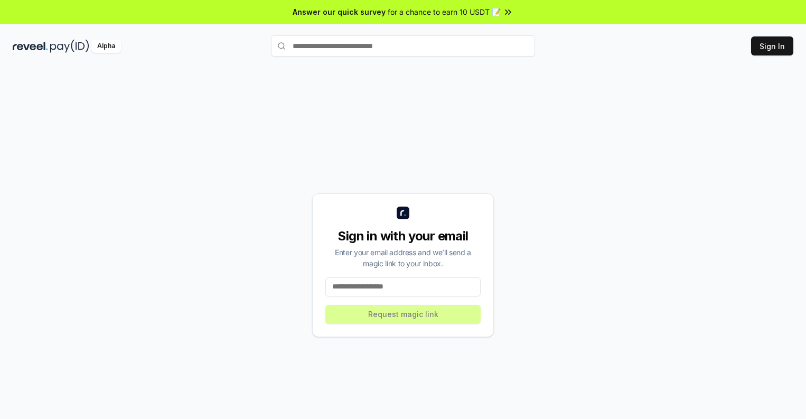  I want to click on div: Alpha, so click(106, 46).